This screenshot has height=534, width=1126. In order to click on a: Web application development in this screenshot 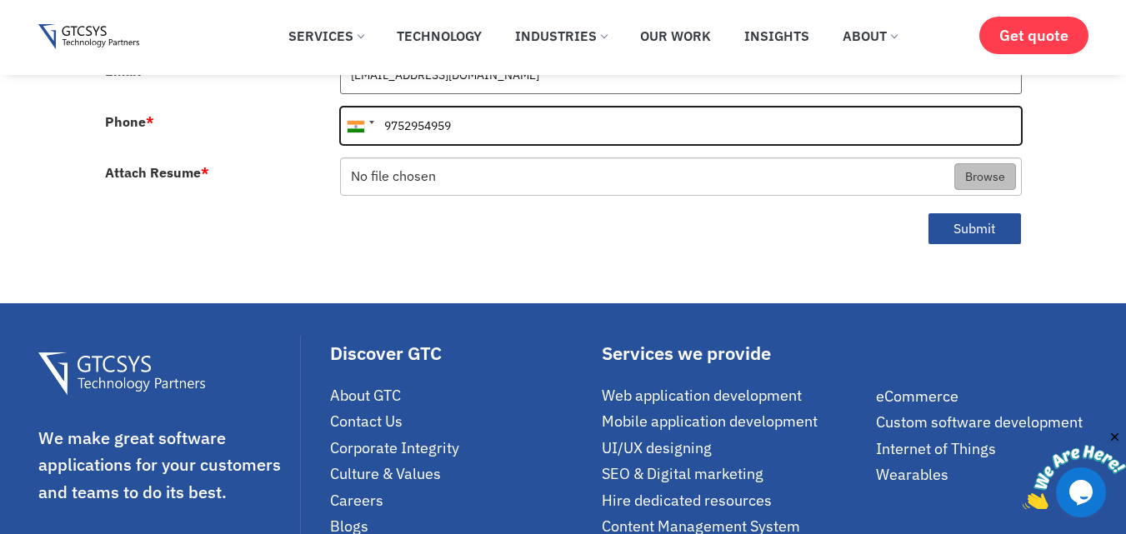, I will do `click(734, 395)`.